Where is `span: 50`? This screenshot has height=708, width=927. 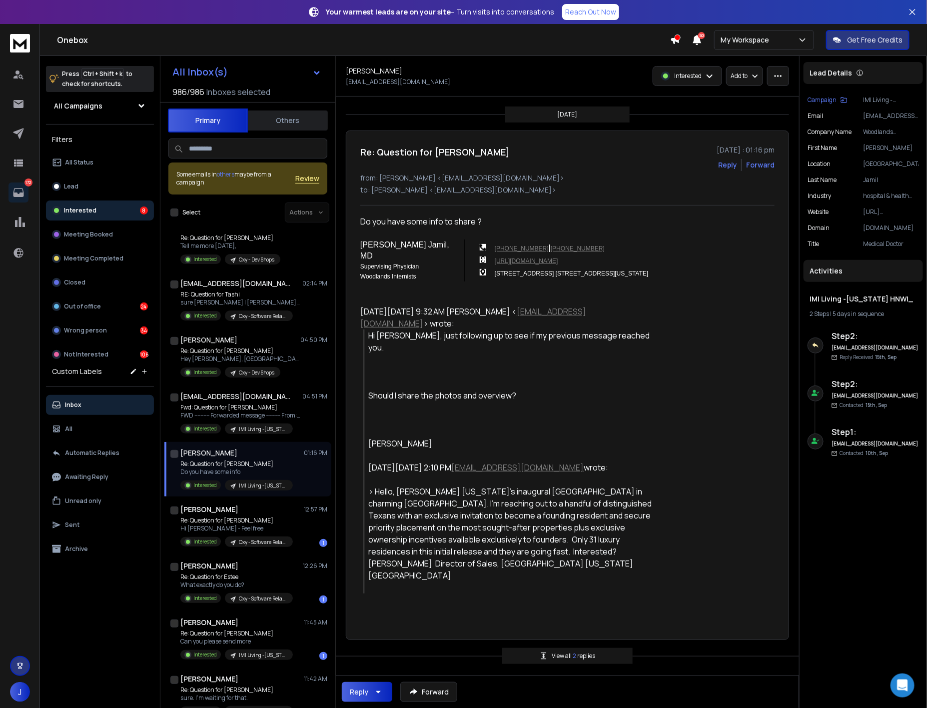 span: 50 is located at coordinates (702, 35).